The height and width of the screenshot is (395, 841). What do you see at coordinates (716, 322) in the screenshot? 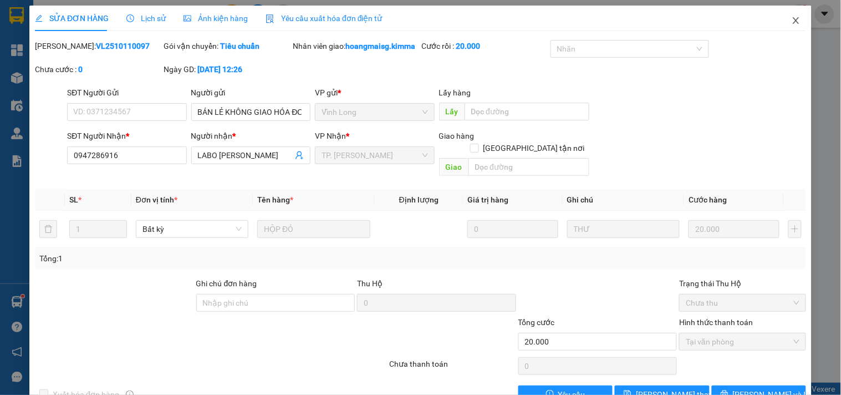
I see `label: Hình thức thanh toán` at bounding box center [716, 322].